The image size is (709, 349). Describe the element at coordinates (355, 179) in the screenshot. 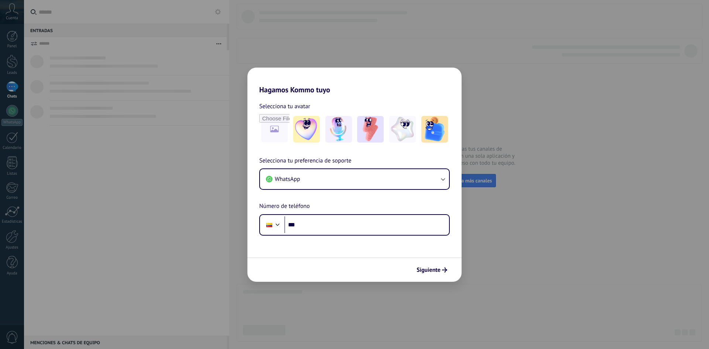

I see `button: WhatsApp` at that location.